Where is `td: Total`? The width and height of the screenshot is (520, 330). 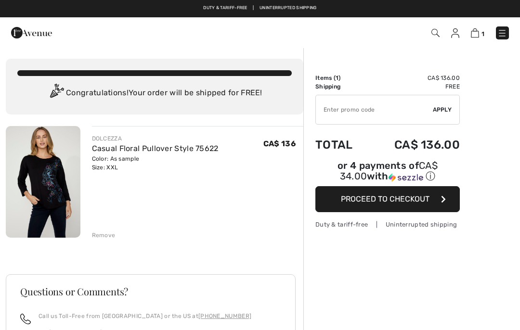 td: Total is located at coordinates (341, 145).